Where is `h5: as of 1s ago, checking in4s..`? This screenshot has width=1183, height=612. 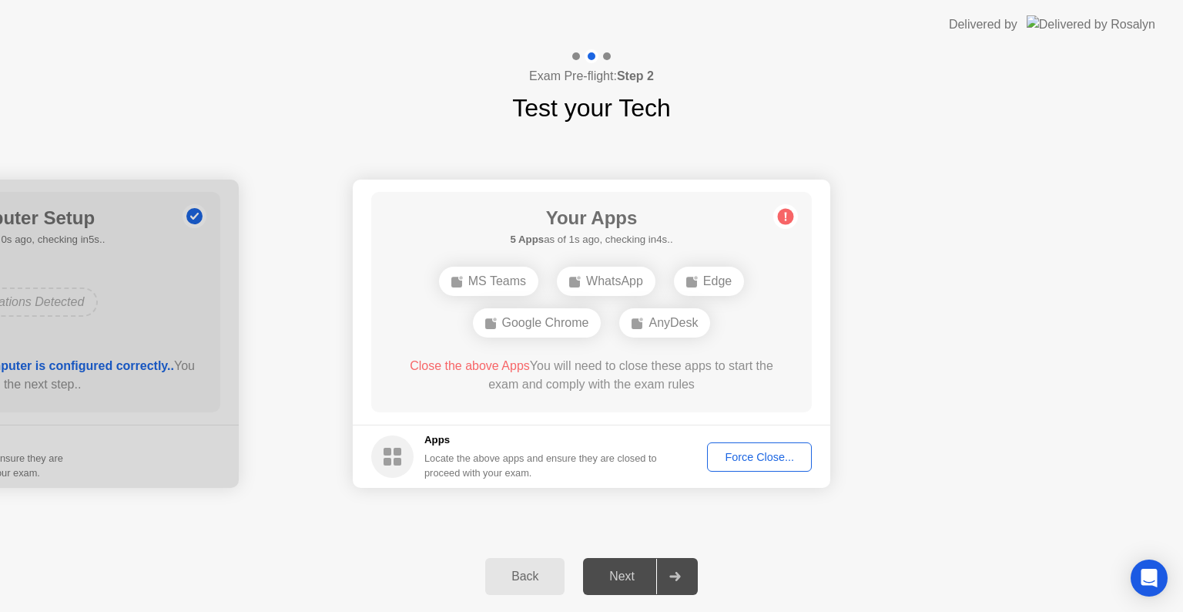 h5: as of 1s ago, checking in4s.. is located at coordinates (591, 240).